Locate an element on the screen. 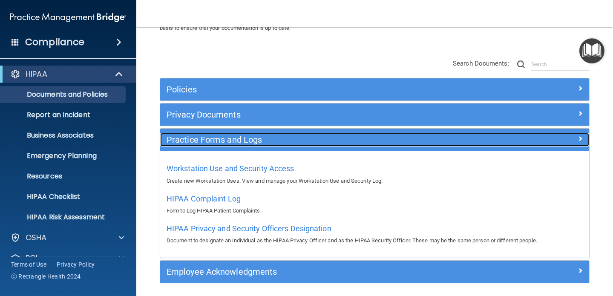 This screenshot has width=613, height=296. a: OSHA is located at coordinates (67, 238).